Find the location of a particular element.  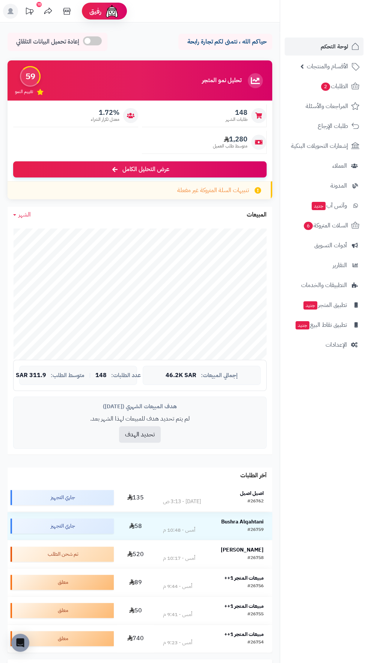

a: المراجعات والأسئلة is located at coordinates (324, 106).